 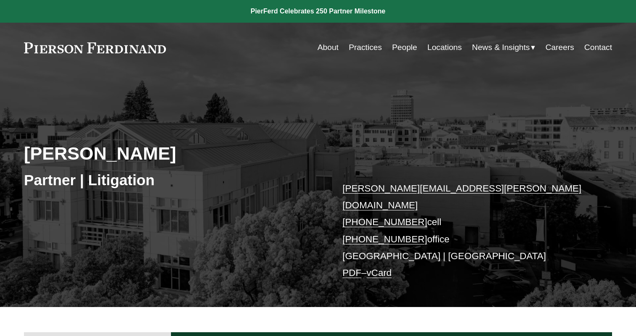 What do you see at coordinates (380, 273) in the screenshot?
I see `a: vCard` at bounding box center [380, 273].